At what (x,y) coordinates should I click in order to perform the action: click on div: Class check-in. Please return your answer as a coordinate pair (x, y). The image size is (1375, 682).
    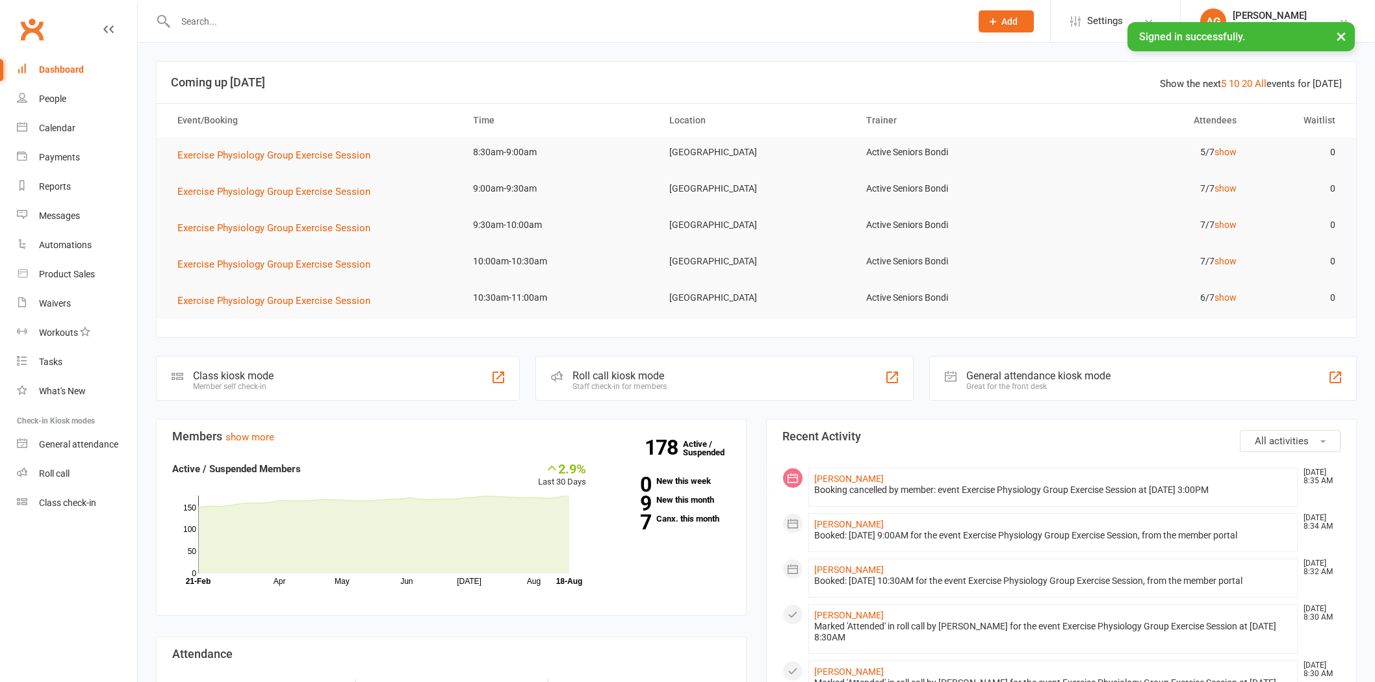
    Looking at the image, I should click on (68, 503).